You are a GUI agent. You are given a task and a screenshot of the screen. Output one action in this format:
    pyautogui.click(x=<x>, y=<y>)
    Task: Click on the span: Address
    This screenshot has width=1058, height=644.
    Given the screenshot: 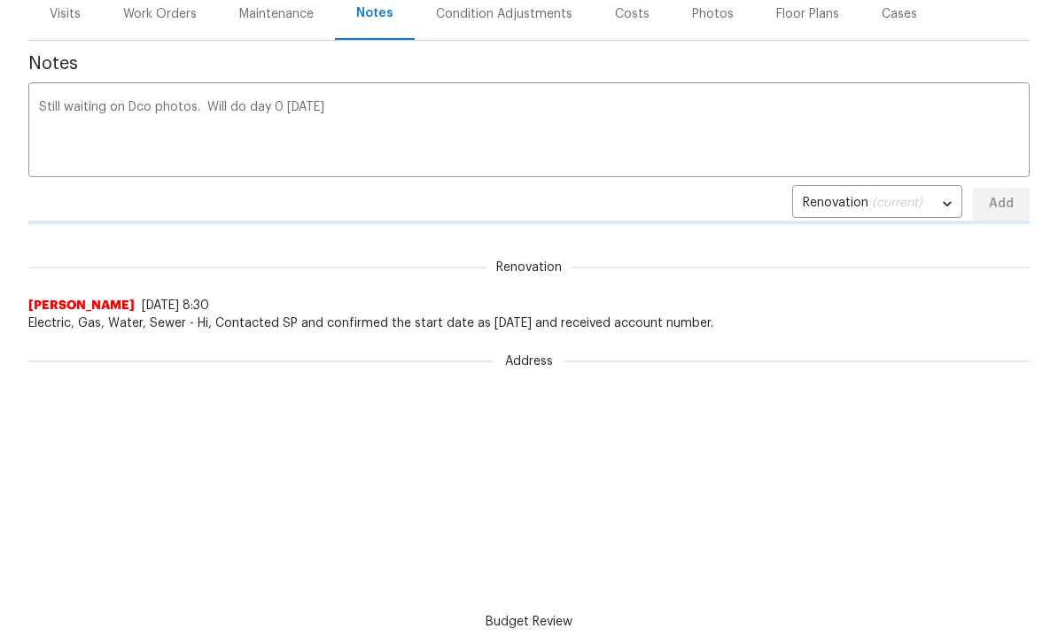 What is the action you would take?
    pyautogui.click(x=529, y=361)
    